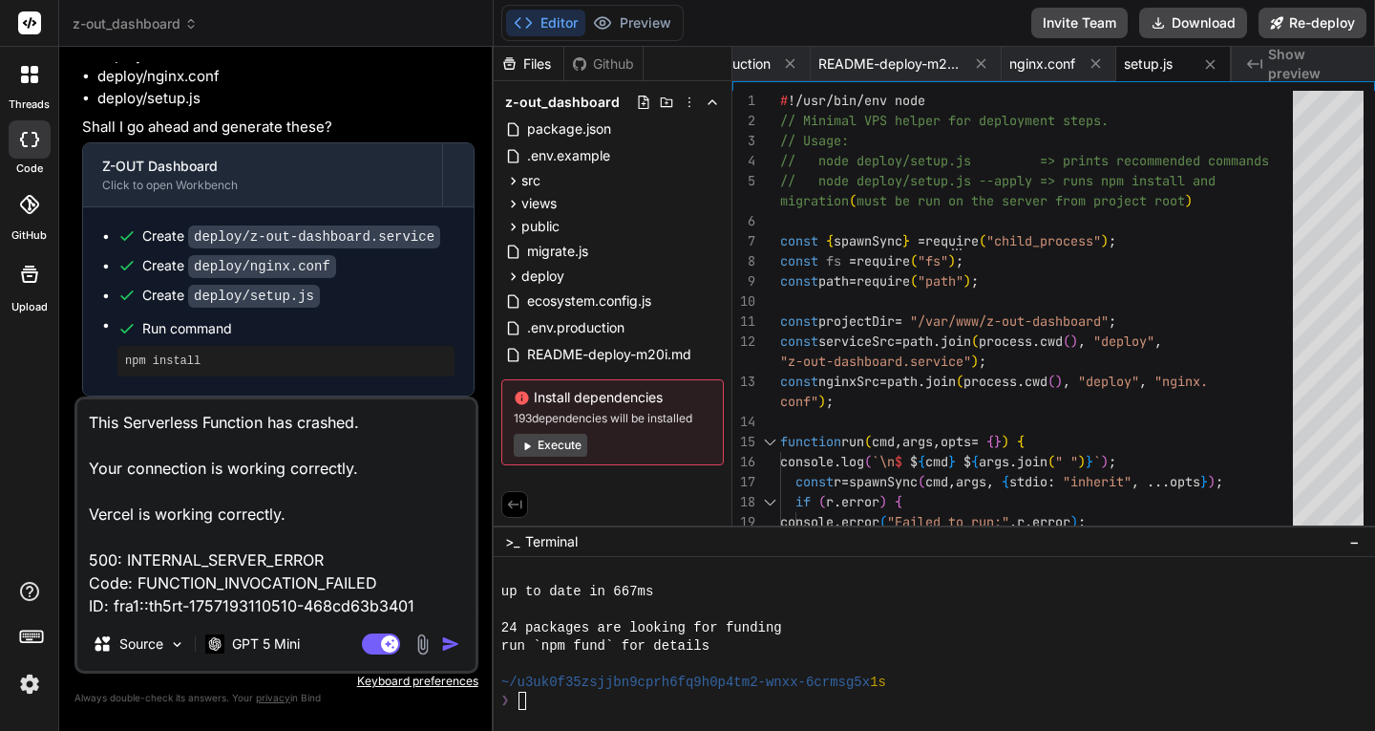 Image resolution: width=1375 pixels, height=731 pixels. What do you see at coordinates (263, 166) in the screenshot?
I see `div: Z-OUT Dashboard` at bounding box center [263, 166].